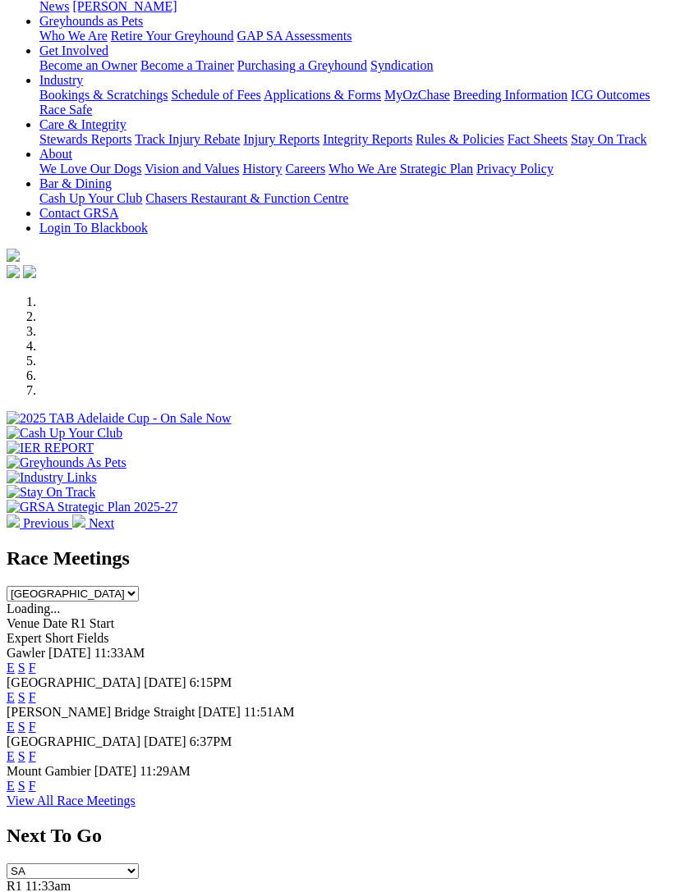  What do you see at coordinates (94, 227) in the screenshot?
I see `a: Login To Blackbook` at bounding box center [94, 227].